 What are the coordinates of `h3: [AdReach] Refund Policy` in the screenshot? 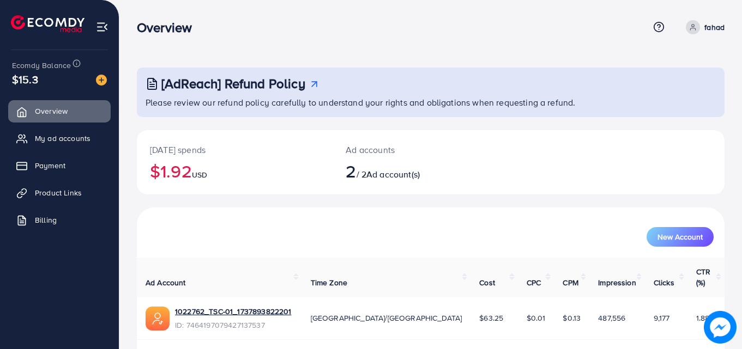 It's located at (233, 83).